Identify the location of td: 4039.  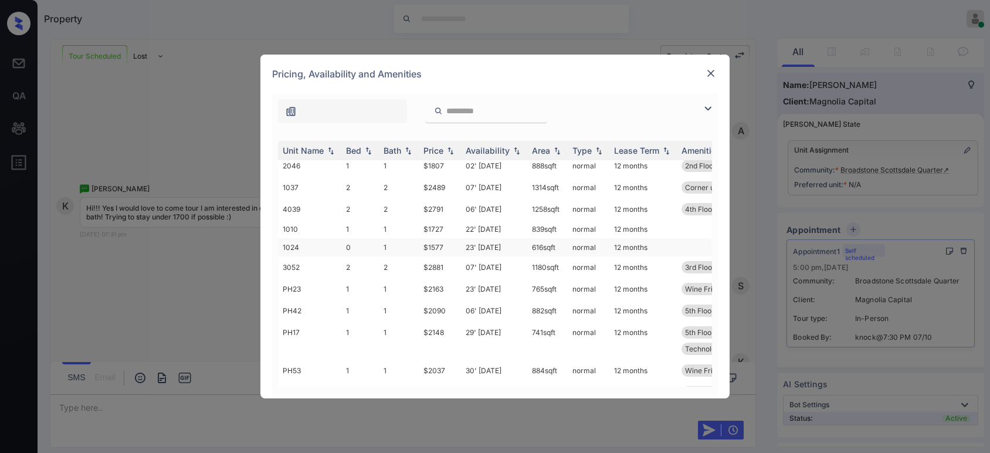
(310, 209).